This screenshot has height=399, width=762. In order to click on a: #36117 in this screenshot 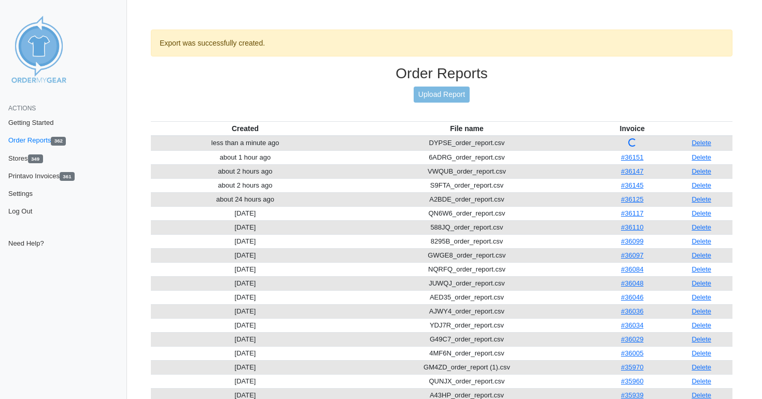, I will do `click(632, 213)`.